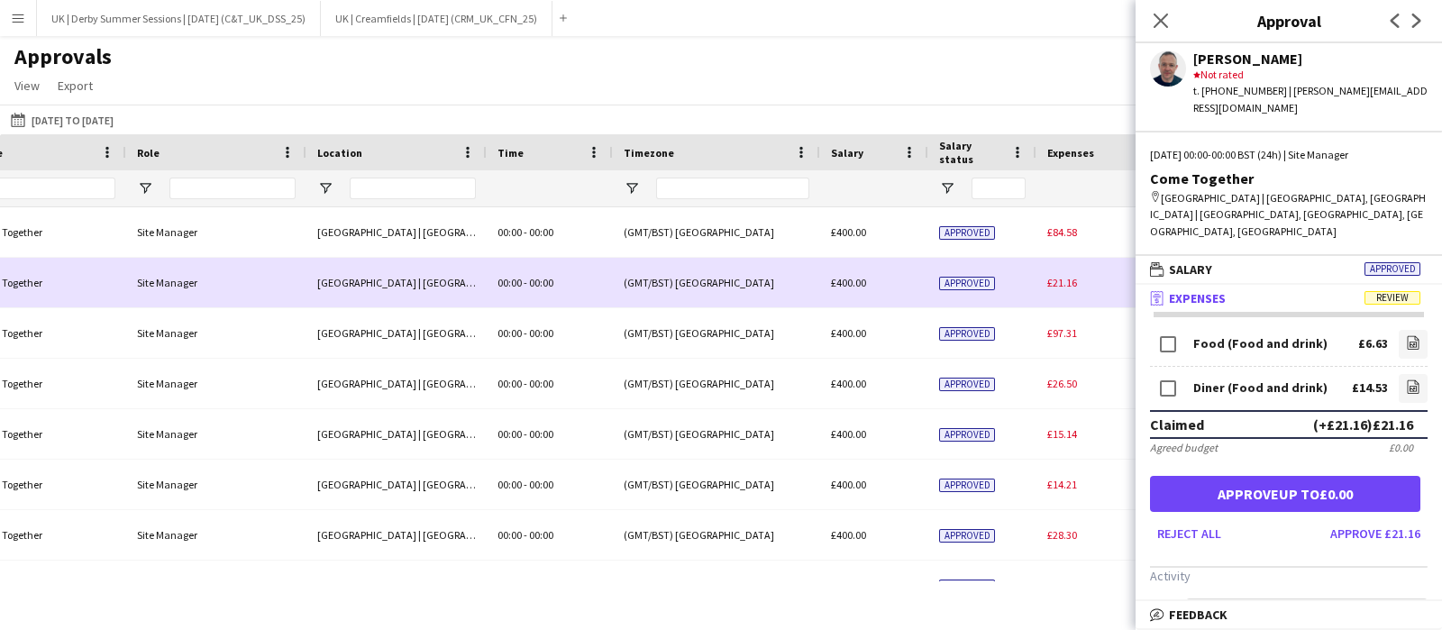  What do you see at coordinates (27, 86) in the screenshot?
I see `span: View` at bounding box center [27, 86].